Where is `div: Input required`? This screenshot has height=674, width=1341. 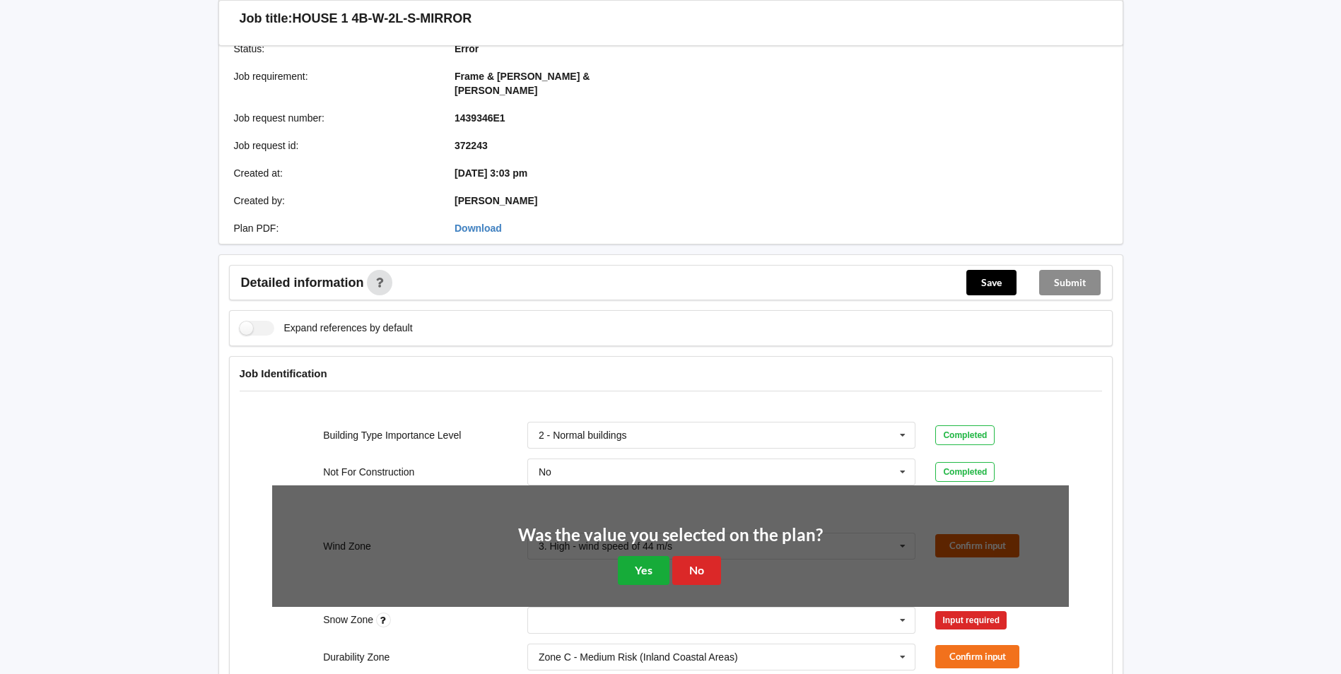 div: Input required is located at coordinates (970, 620).